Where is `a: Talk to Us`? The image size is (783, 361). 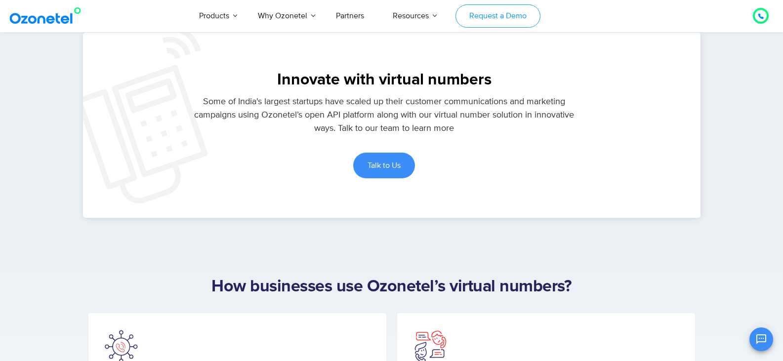
a: Talk to Us is located at coordinates (384, 165).